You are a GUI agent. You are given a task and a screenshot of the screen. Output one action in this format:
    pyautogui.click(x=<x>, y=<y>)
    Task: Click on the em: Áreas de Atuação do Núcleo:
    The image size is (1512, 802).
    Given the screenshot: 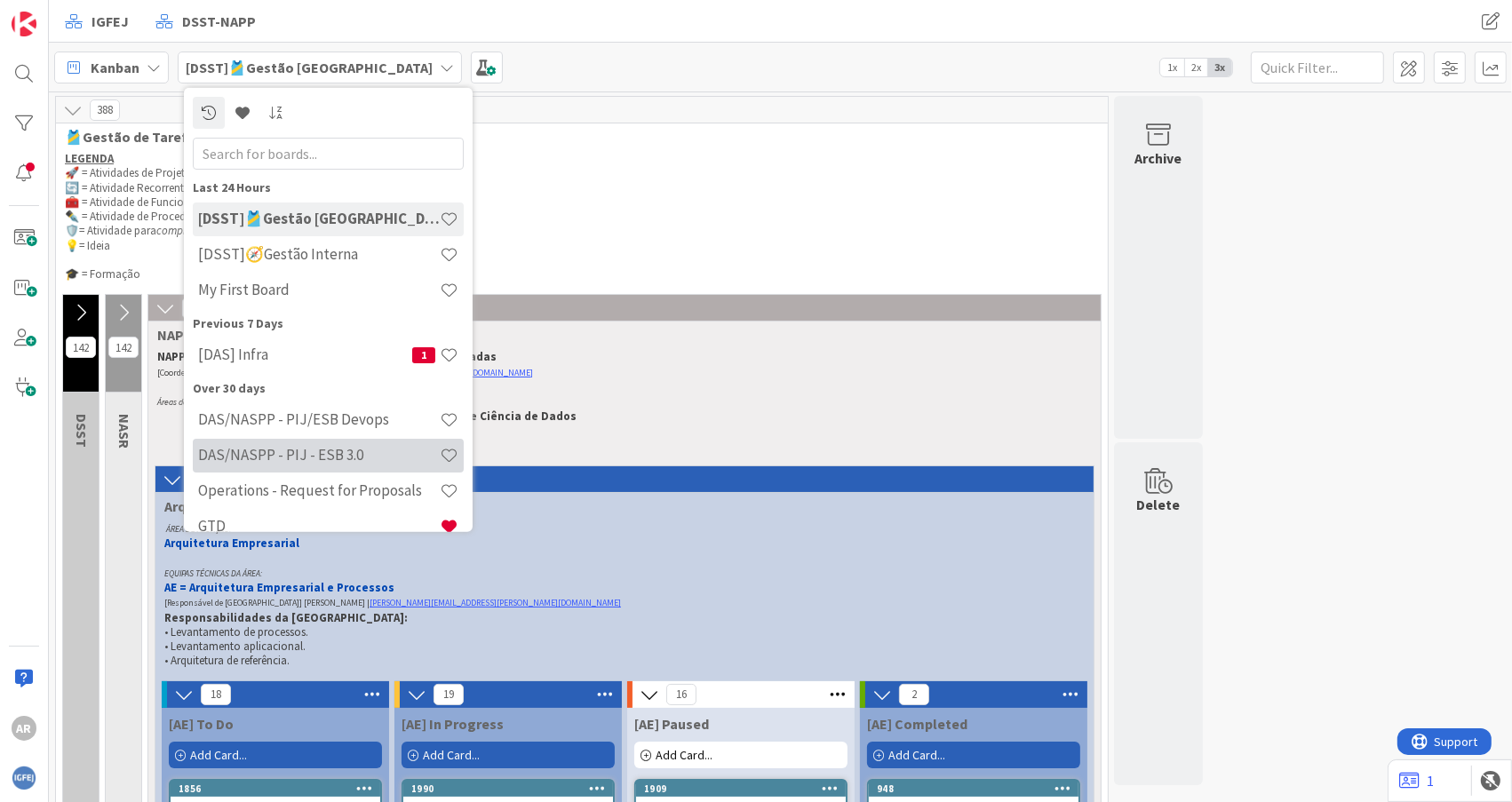 What is the action you would take?
    pyautogui.click(x=206, y=401)
    